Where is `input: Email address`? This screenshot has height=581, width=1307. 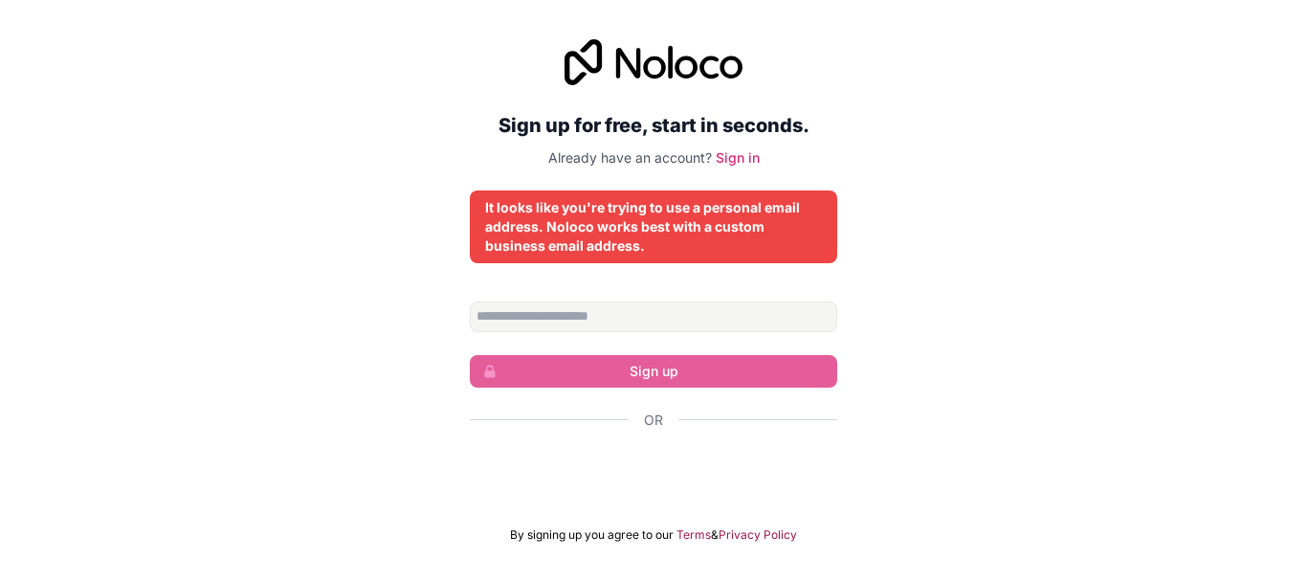
input: Email address is located at coordinates (654, 317).